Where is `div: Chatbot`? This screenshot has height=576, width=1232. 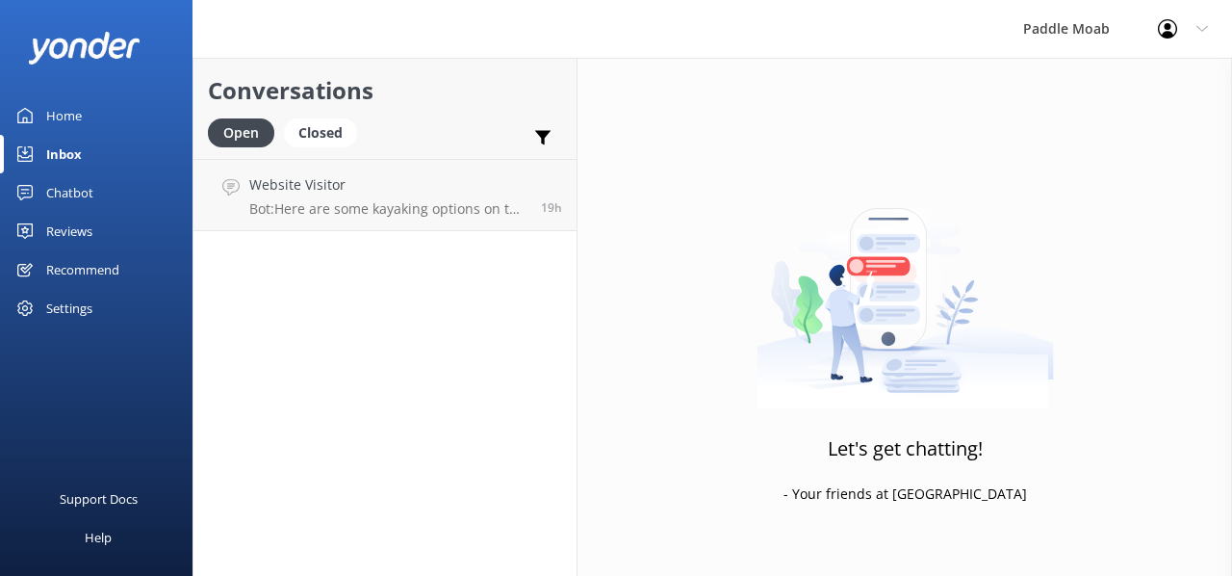 div: Chatbot is located at coordinates (69, 192).